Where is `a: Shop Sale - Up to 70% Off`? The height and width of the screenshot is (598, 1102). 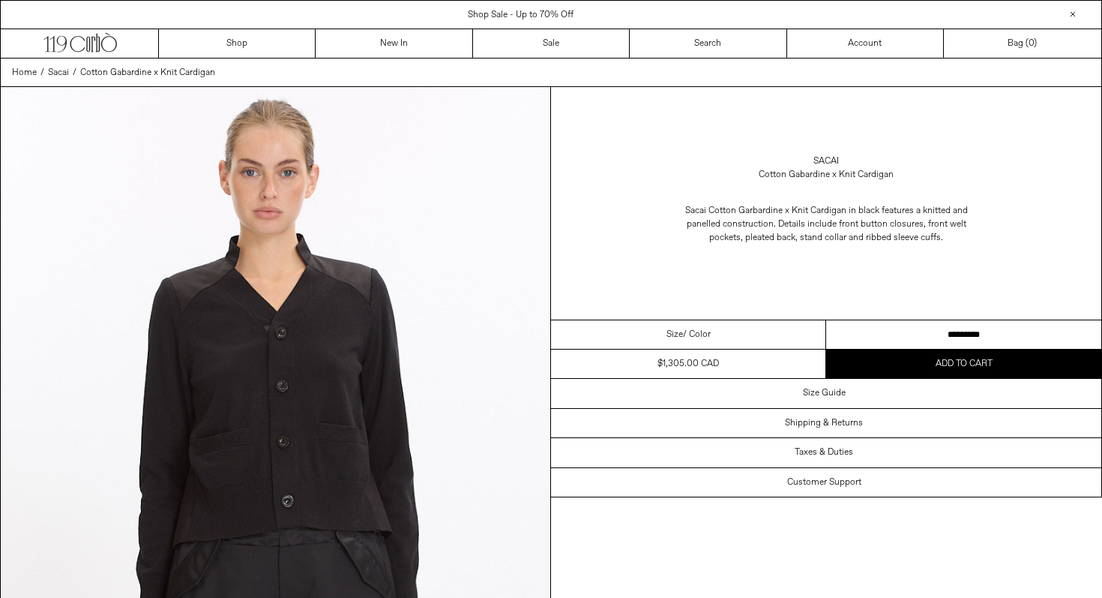
a: Shop Sale - Up to 70% Off is located at coordinates (520, 15).